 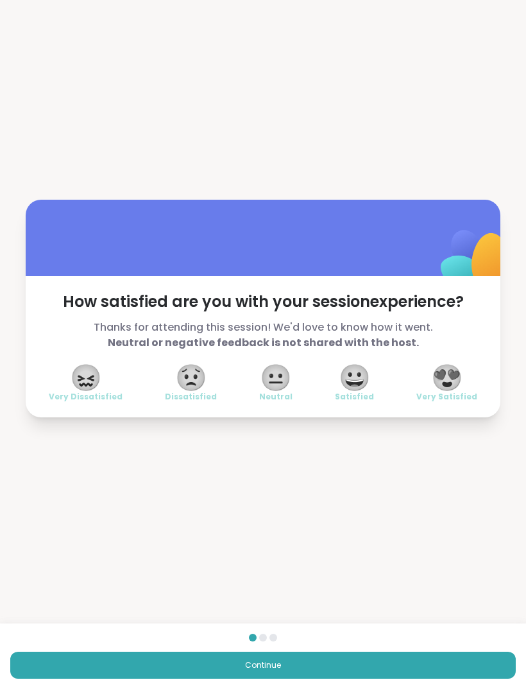 I want to click on span: Very Dissatisfied, so click(x=85, y=397).